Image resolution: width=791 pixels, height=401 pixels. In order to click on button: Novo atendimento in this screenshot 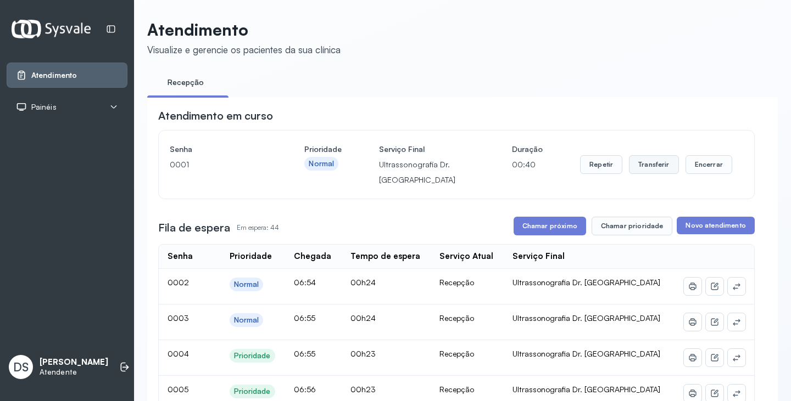, I will do `click(715, 226)`.